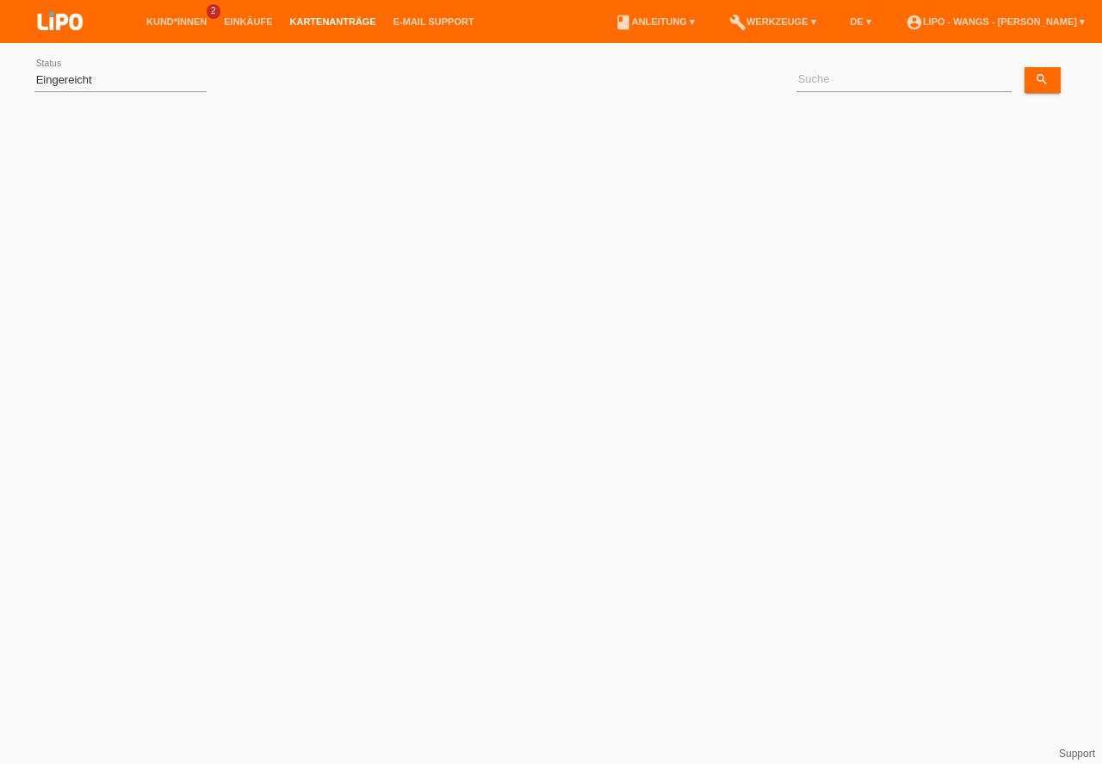 The height and width of the screenshot is (764, 1102). I want to click on i: account_circle, so click(914, 22).